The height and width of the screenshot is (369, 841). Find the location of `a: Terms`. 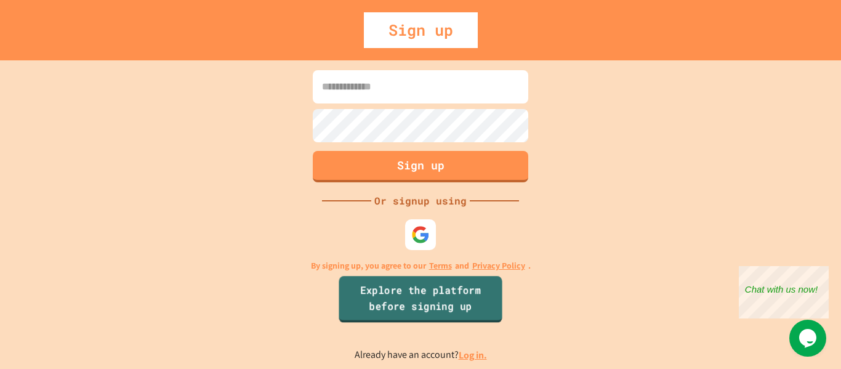

a: Terms is located at coordinates (440, 265).